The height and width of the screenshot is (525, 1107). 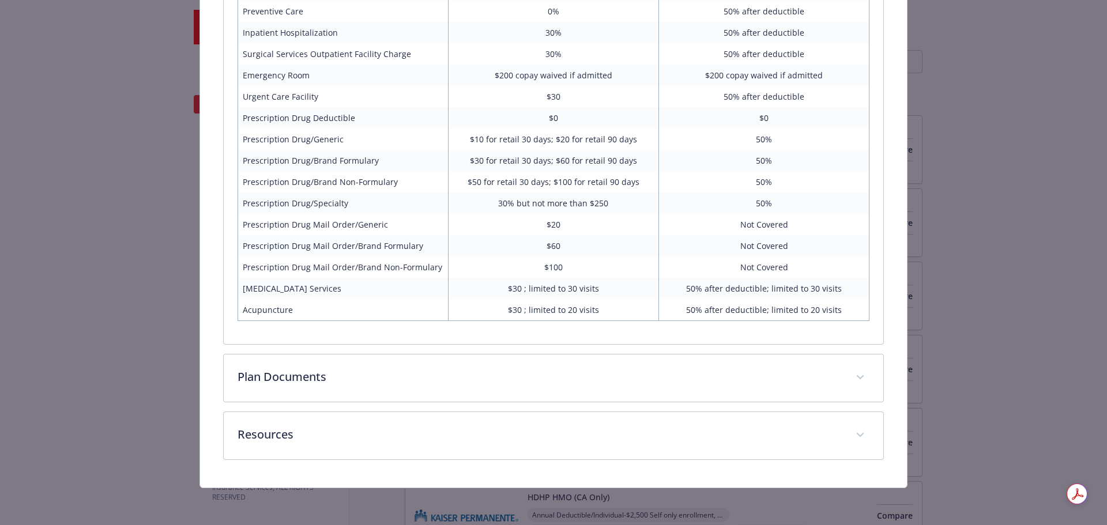 I want to click on td: Inpatient Hospitalization, so click(x=343, y=32).